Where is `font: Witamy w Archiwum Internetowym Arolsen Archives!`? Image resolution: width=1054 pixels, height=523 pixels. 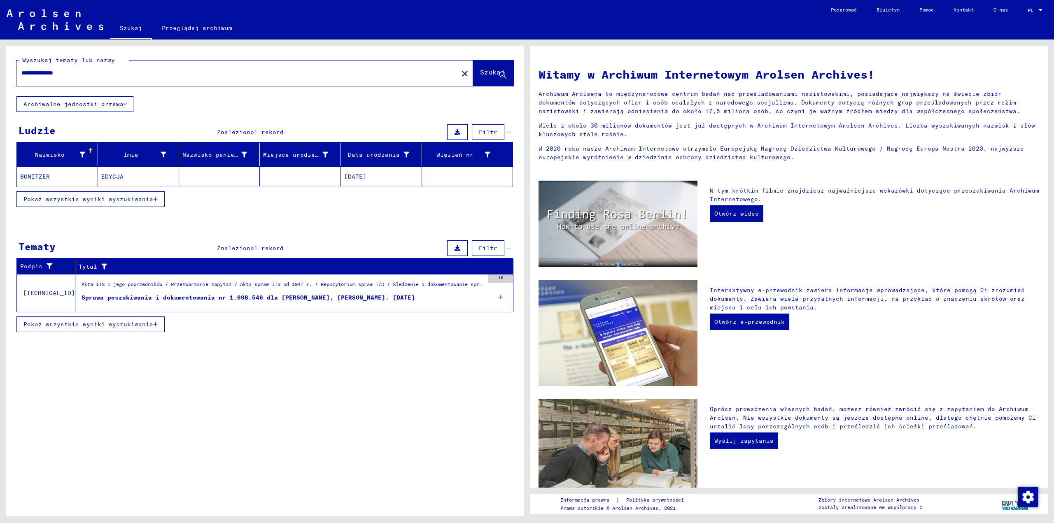 font: Witamy w Archiwum Internetowym Arolsen Archives! is located at coordinates (707, 74).